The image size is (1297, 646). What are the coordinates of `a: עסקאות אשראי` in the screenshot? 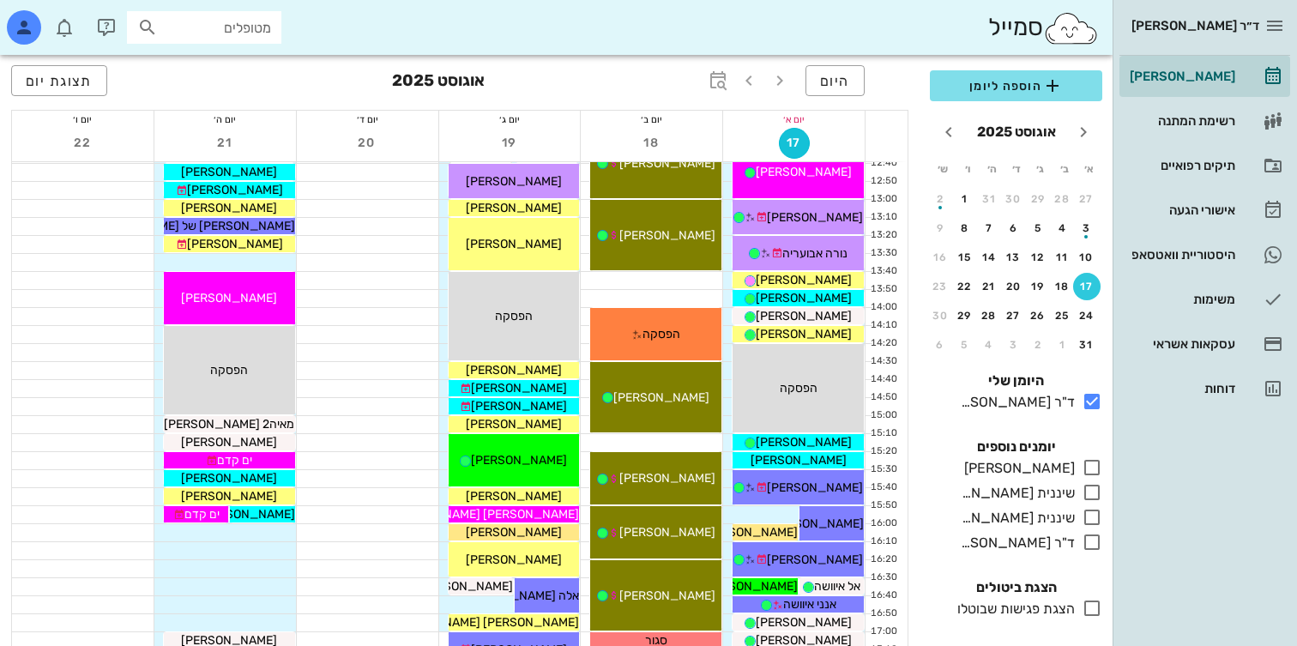 It's located at (1204, 344).